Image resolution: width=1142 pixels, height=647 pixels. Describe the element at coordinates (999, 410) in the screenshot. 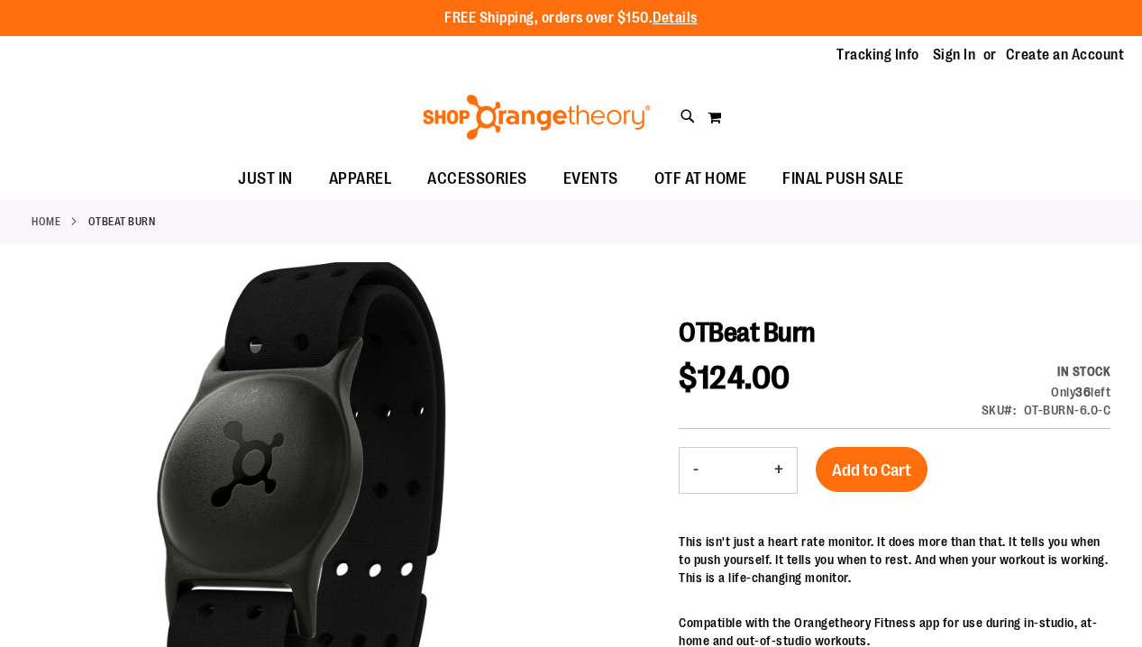

I see `strong: SKU` at that location.